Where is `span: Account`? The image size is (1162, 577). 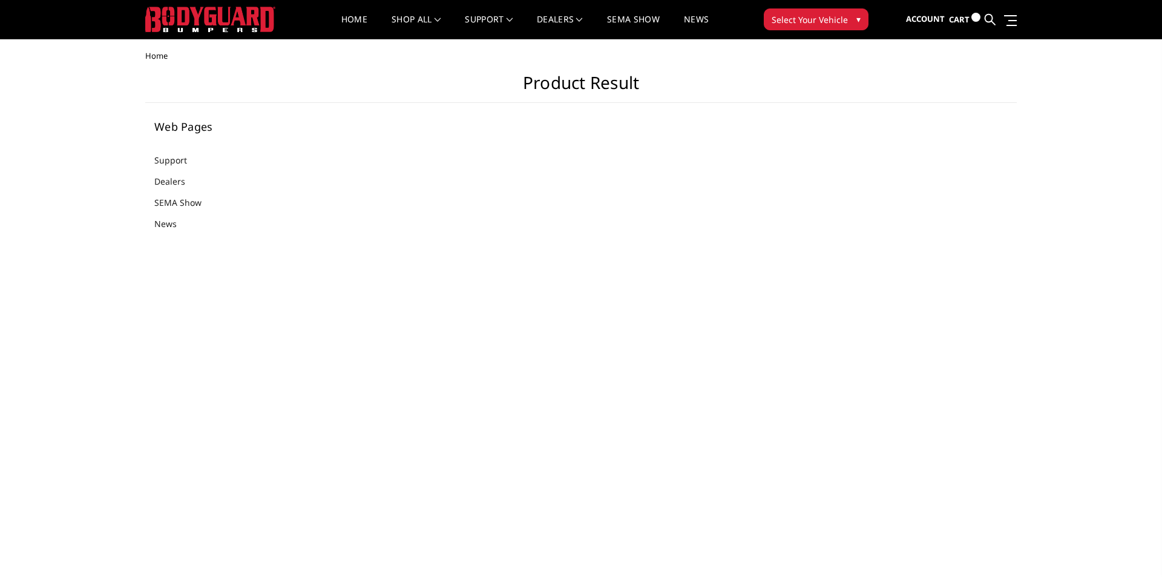
span: Account is located at coordinates (926, 19).